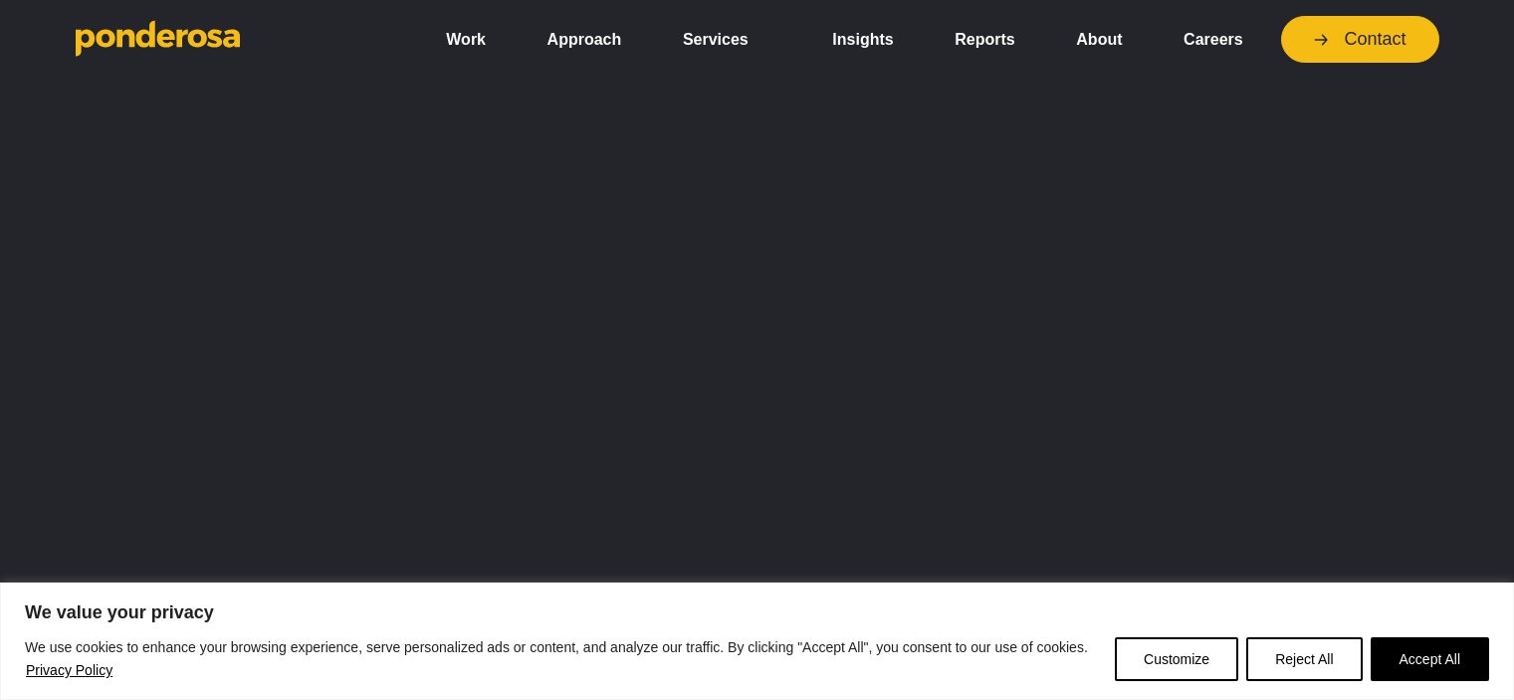 This screenshot has width=1514, height=700. Describe the element at coordinates (1100, 40) in the screenshot. I see `a: About` at that location.